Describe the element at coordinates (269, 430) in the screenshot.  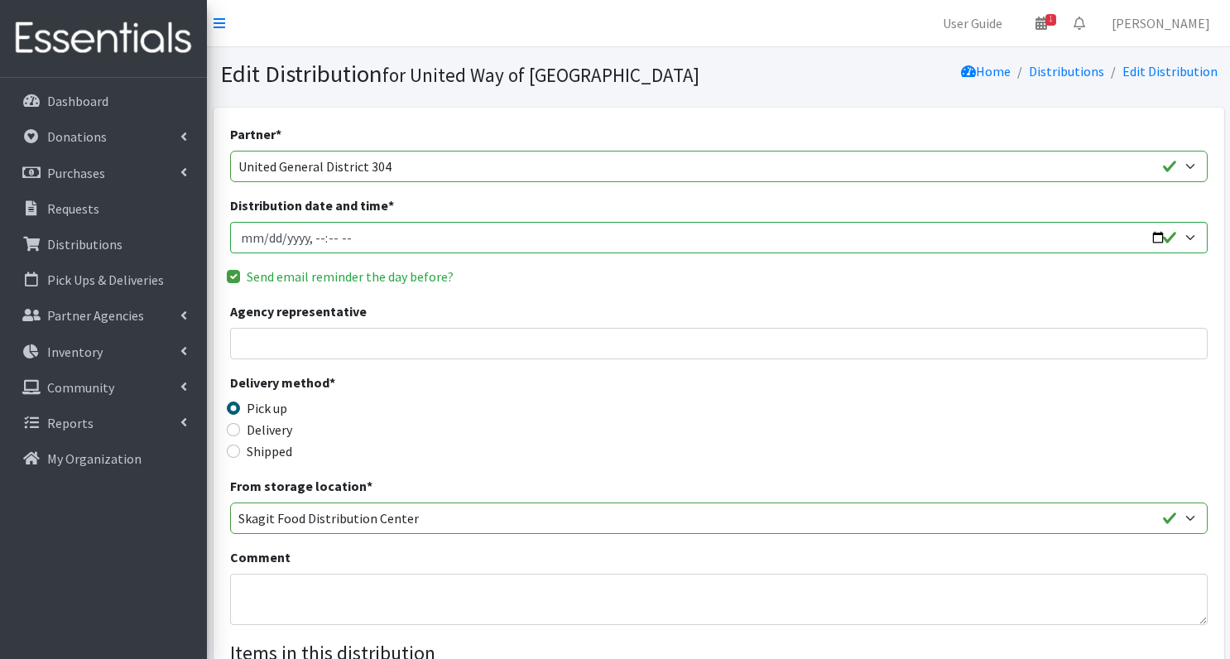
I see `label: Delivery` at that location.